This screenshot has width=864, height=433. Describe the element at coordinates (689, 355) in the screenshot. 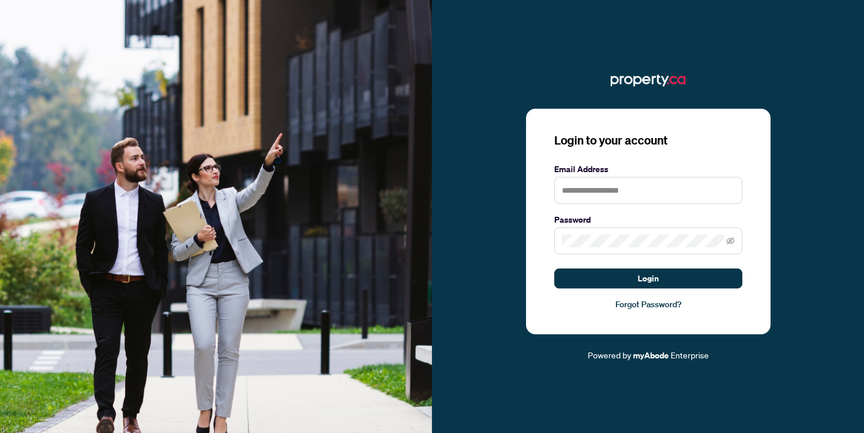

I see `span: Enterprise` at that location.